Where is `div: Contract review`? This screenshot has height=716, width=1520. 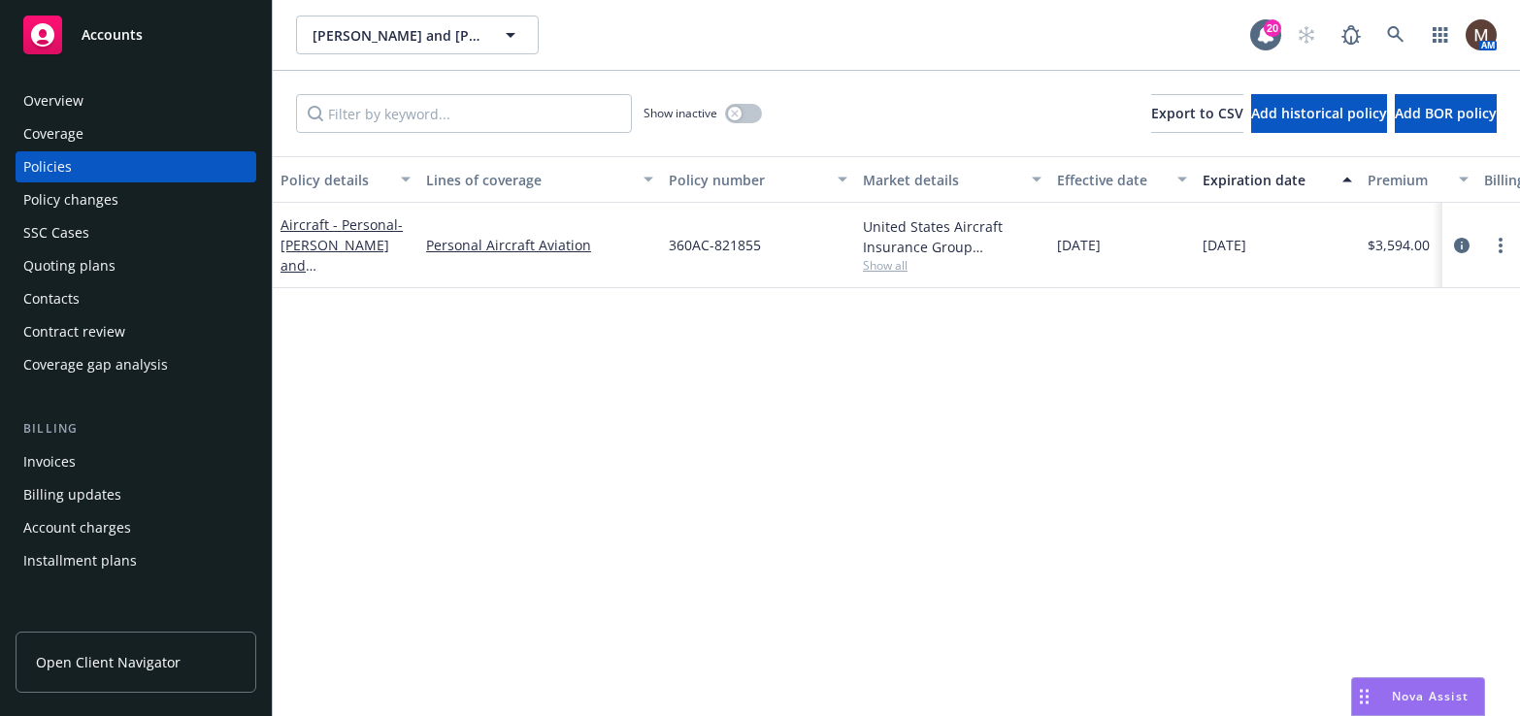
div: Contract review is located at coordinates (74, 332).